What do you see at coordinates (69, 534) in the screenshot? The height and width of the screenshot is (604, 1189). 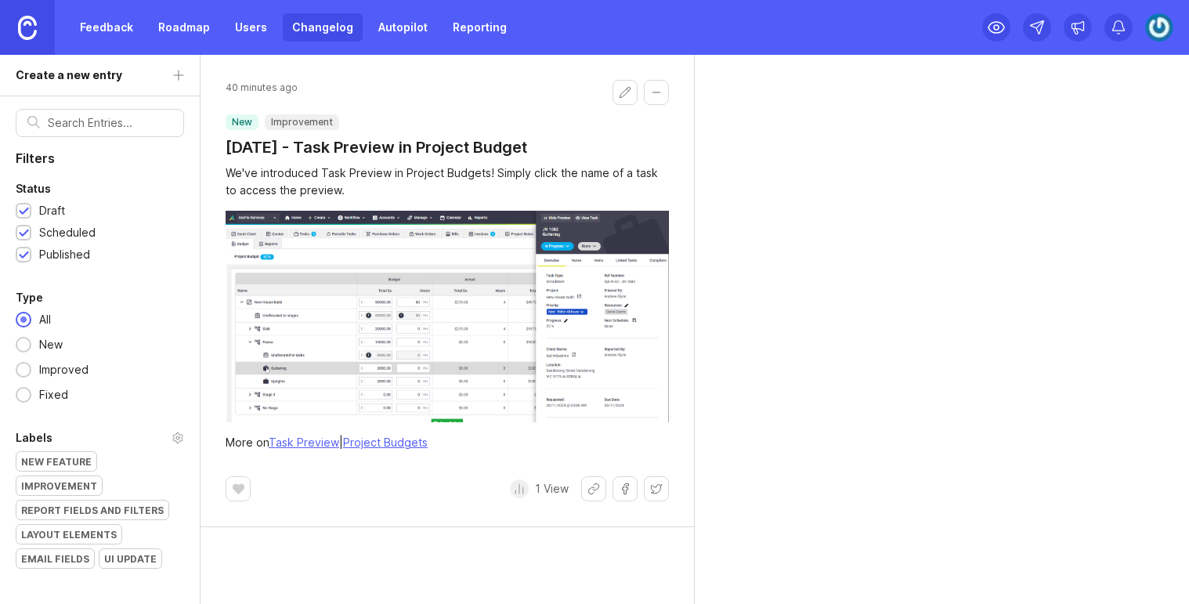 I see `div: layout elements` at bounding box center [69, 534].